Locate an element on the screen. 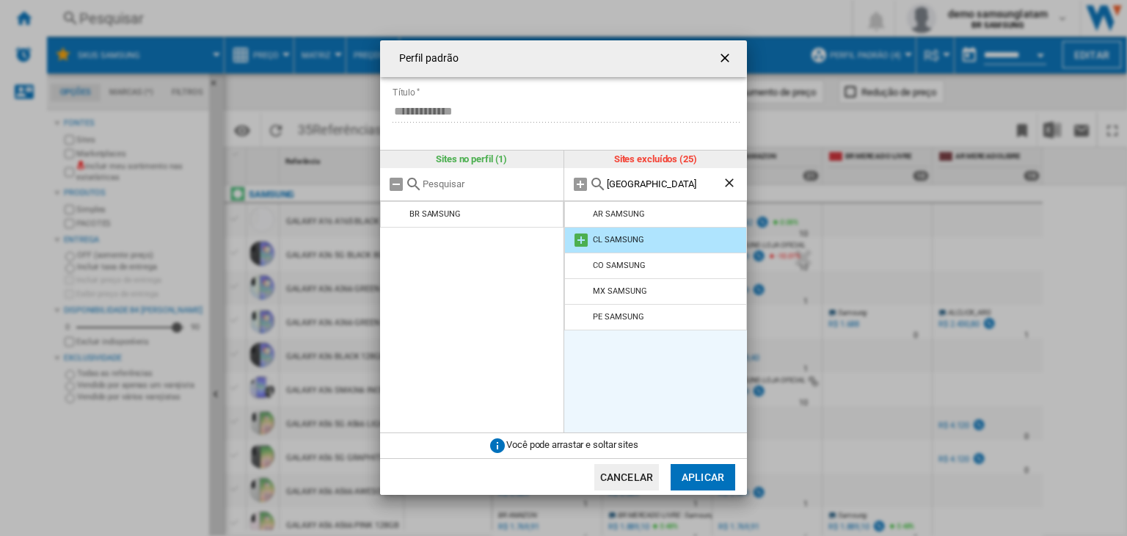 The image size is (1127, 536). div: PE SAMSUNG is located at coordinates (618, 316).